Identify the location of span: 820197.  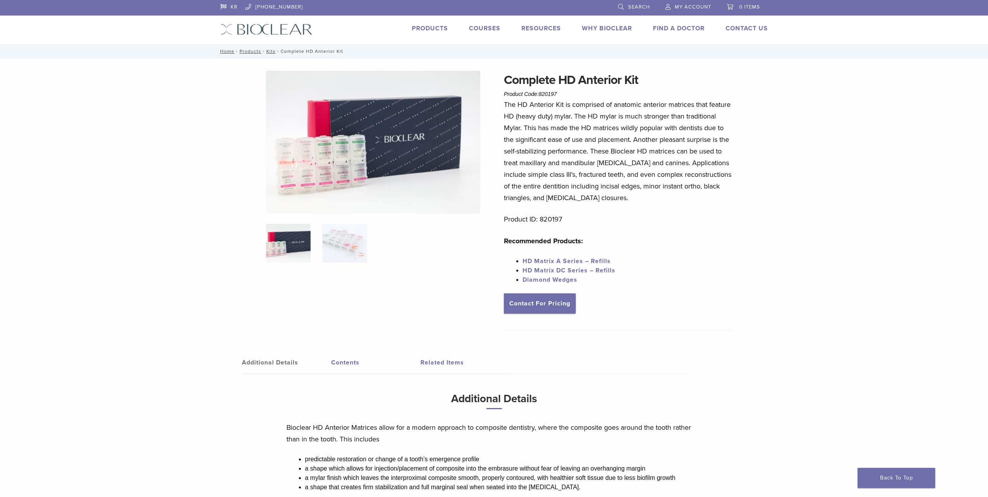
(548, 94).